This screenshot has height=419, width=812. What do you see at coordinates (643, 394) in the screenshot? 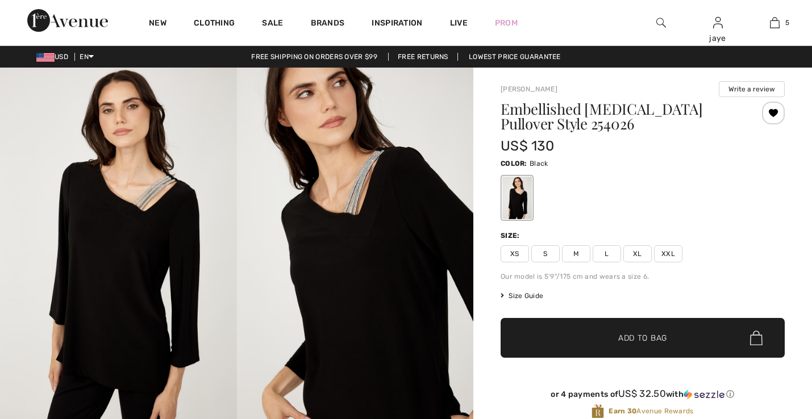
I see `div: or 4 payments of with` at bounding box center [643, 394].